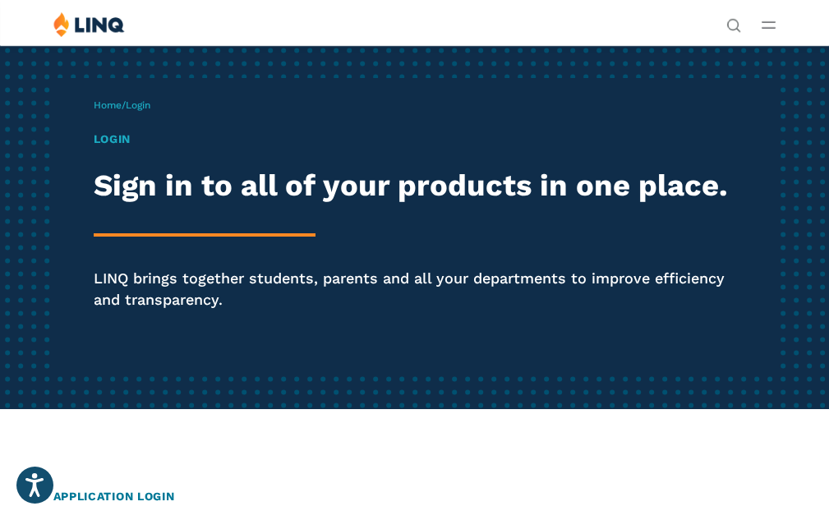 This screenshot has width=829, height=520. Describe the element at coordinates (415, 139) in the screenshot. I see `h1: Login` at that location.